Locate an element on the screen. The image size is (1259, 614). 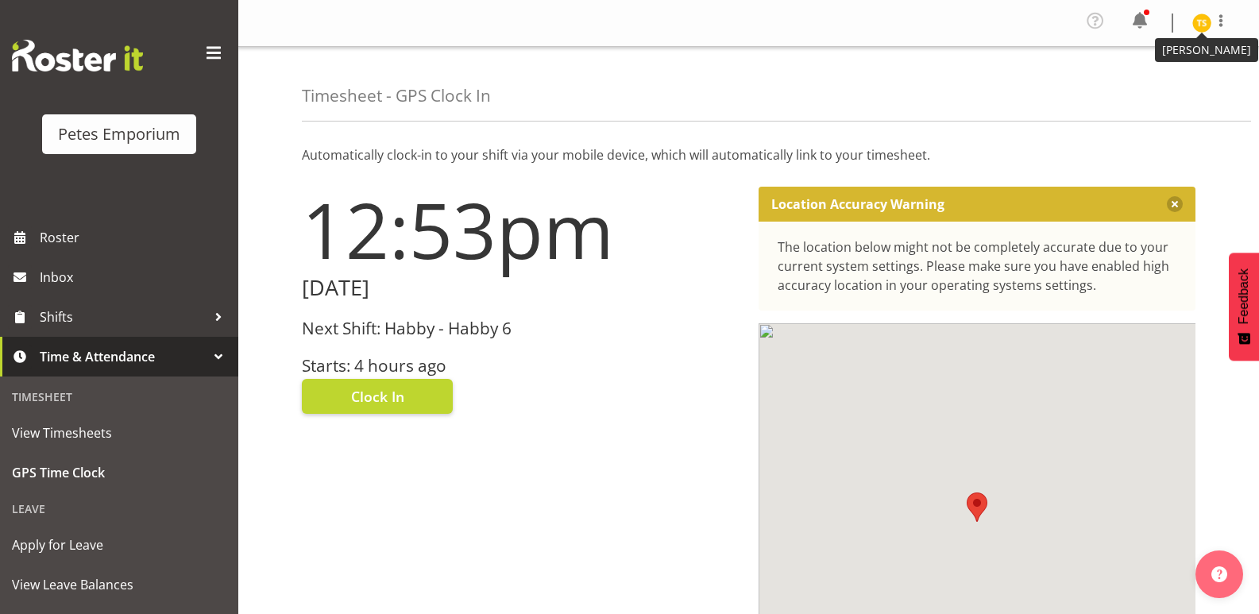
span: Time & Attendance is located at coordinates (123, 357).